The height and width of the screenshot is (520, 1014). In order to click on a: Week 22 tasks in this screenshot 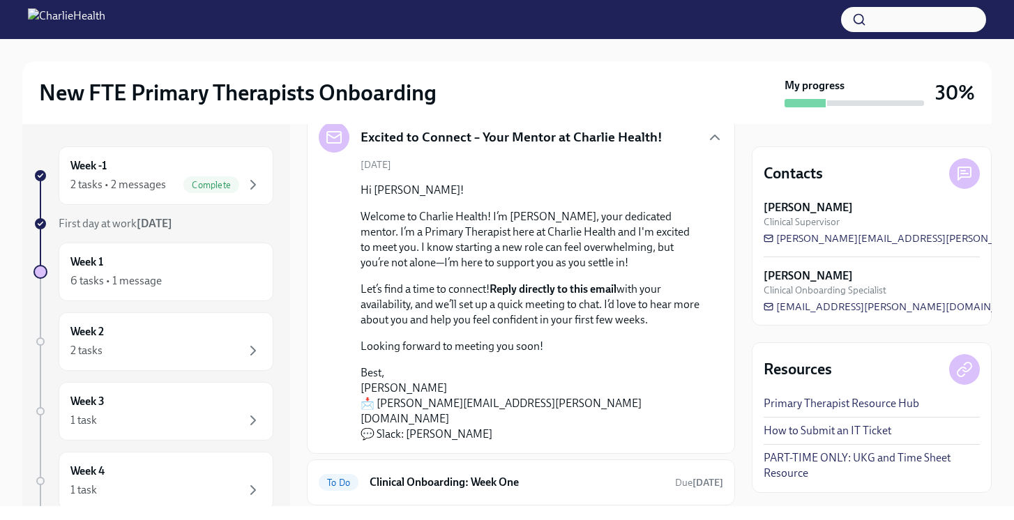, I will do `click(153, 342)`.